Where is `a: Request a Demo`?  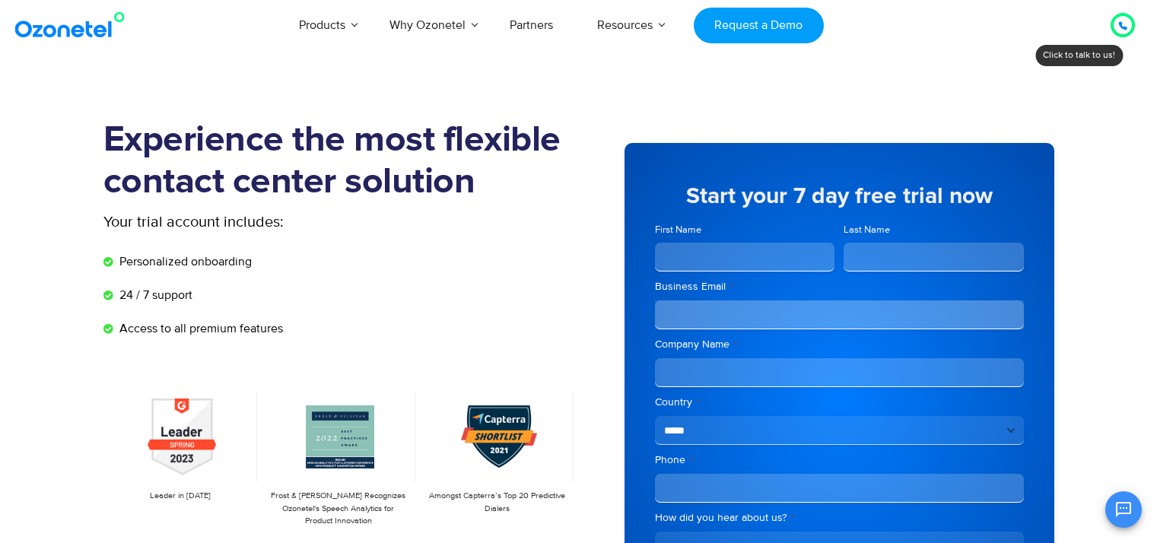 a: Request a Demo is located at coordinates (759, 25).